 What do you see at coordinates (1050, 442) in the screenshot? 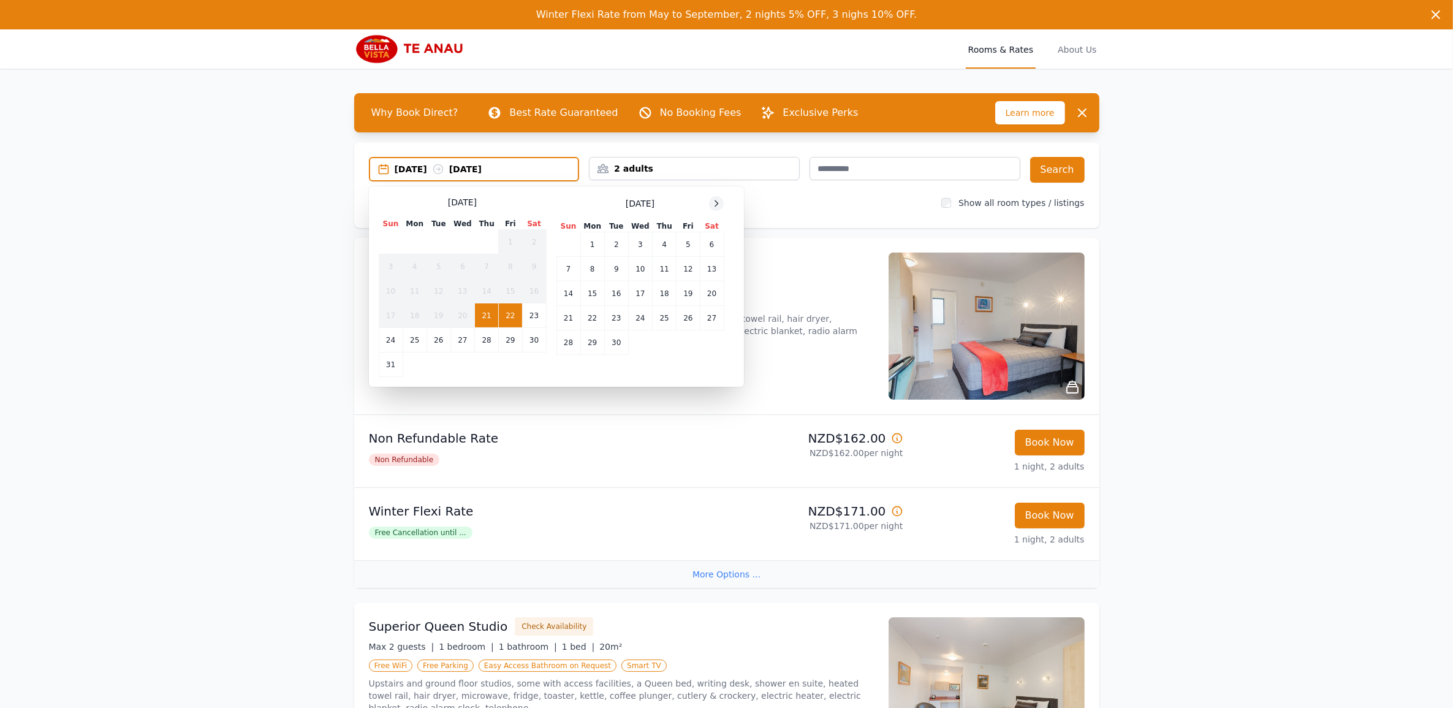
I see `button: Book Now` at bounding box center [1050, 442].